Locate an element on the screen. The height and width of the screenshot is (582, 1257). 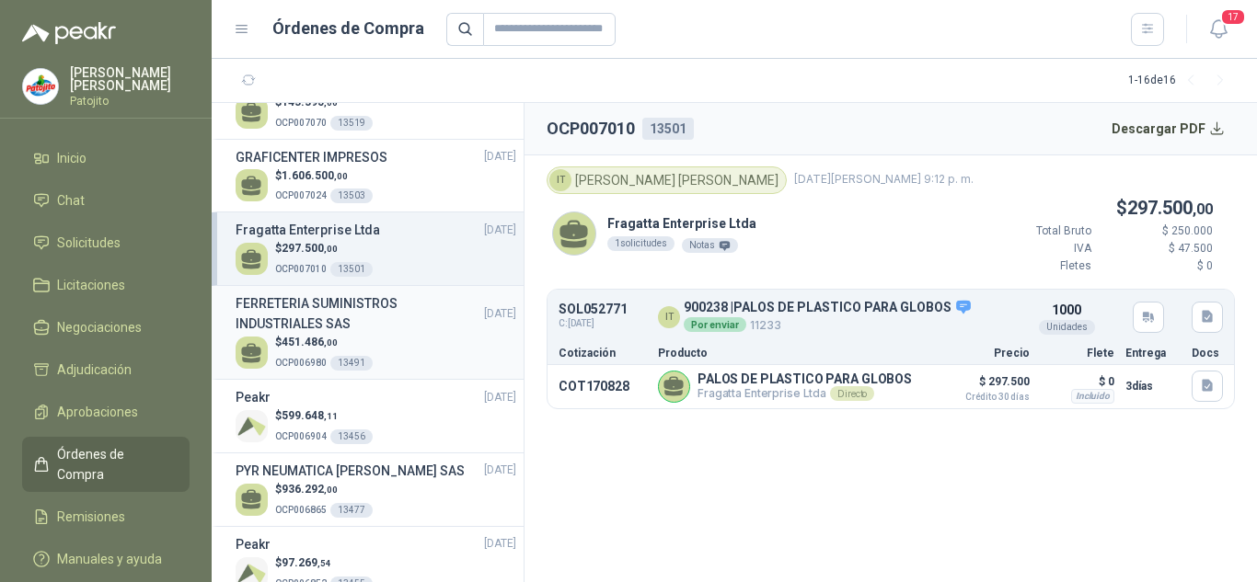
span: Solicitudes is located at coordinates (88, 243).